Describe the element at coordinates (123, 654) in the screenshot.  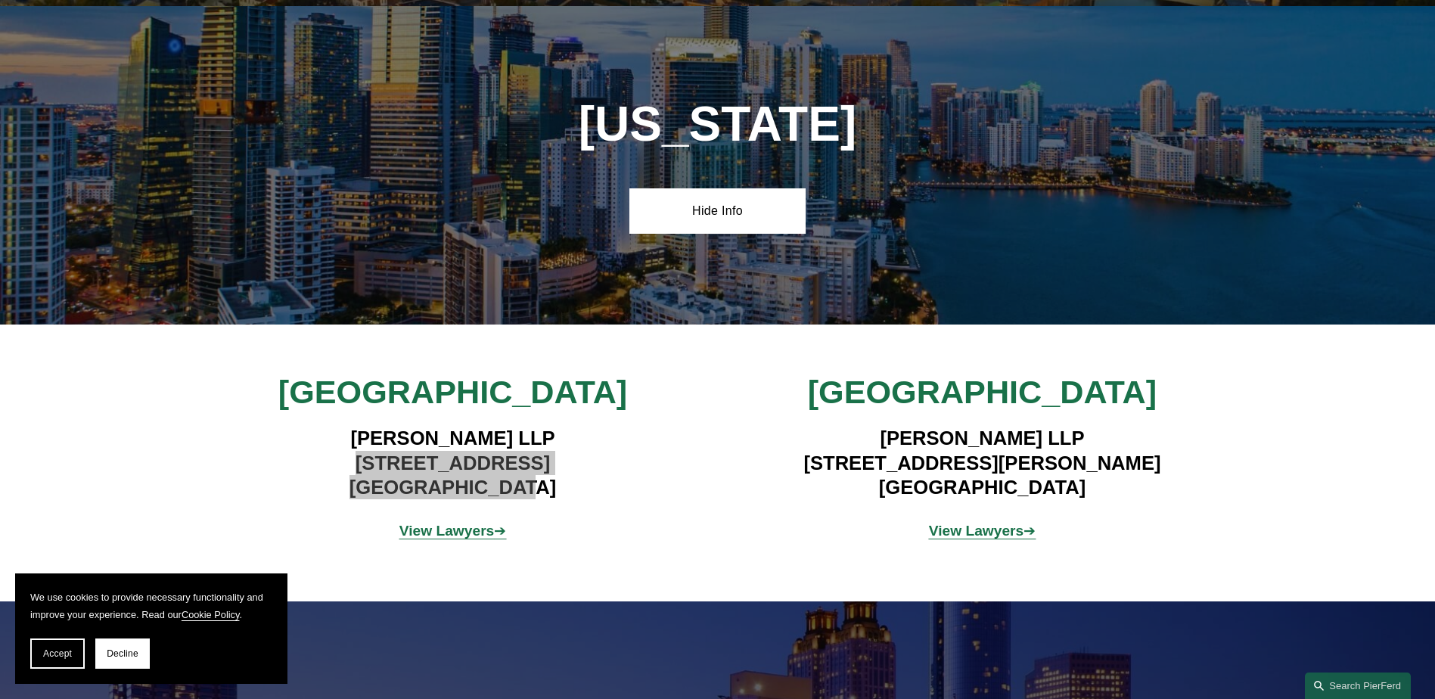
I see `button: Decline` at that location.